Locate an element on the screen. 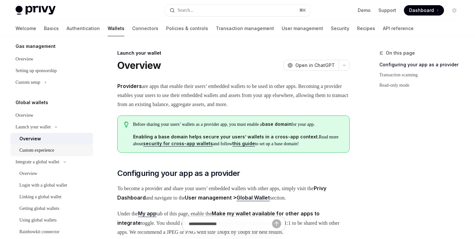 The width and height of the screenshot is (475, 239). strong: Make my wallet available for other apps to integrate is located at coordinates (218, 218).